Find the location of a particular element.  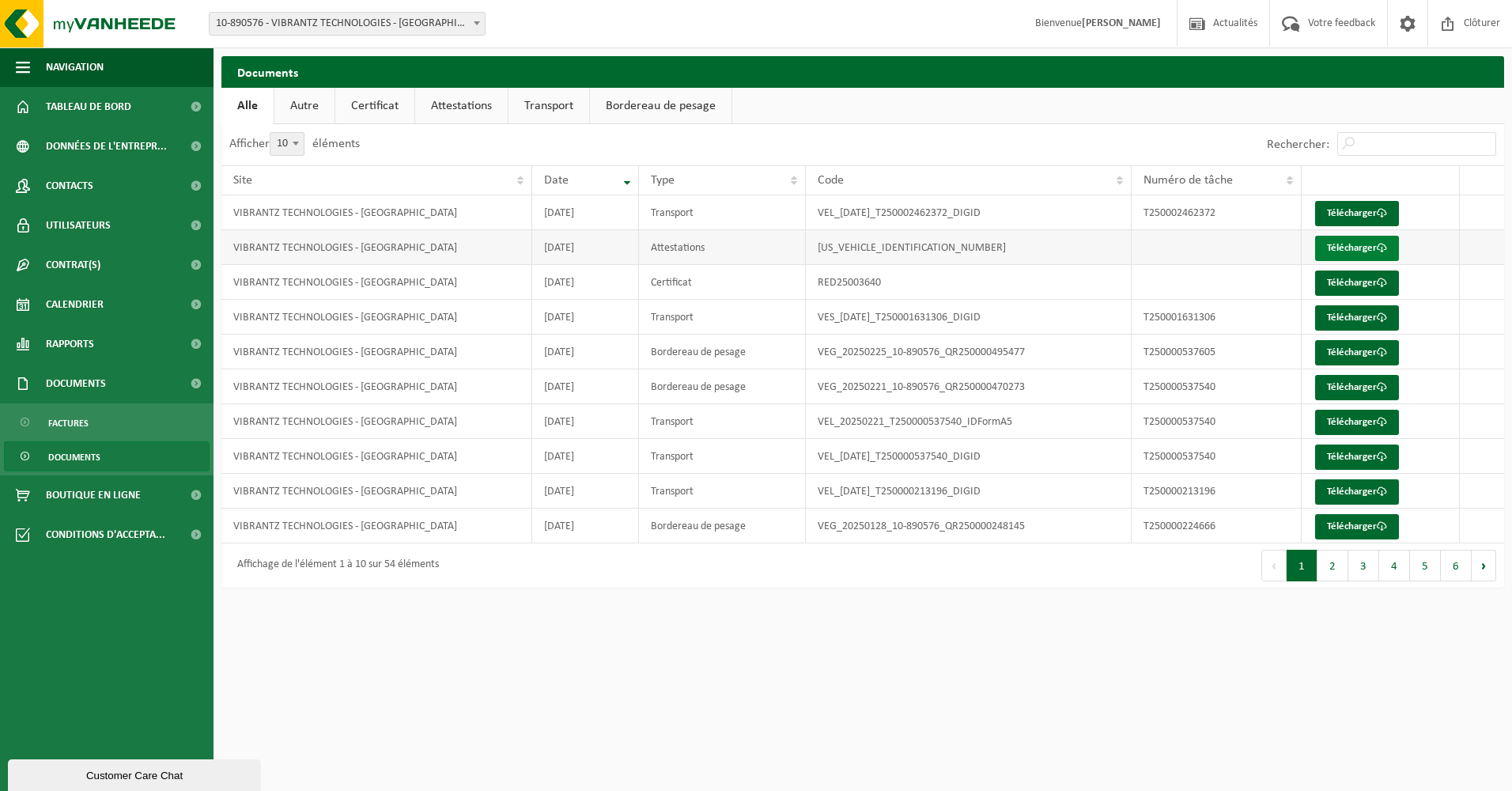

span: Site is located at coordinates (243, 181).